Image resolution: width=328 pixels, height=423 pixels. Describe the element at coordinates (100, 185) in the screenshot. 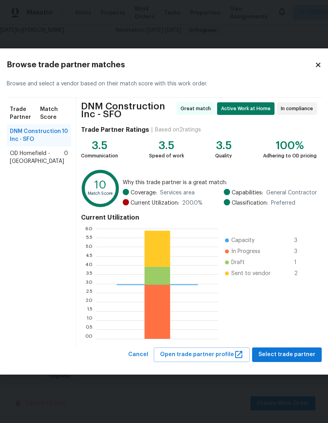

I see `text: 10` at that location.